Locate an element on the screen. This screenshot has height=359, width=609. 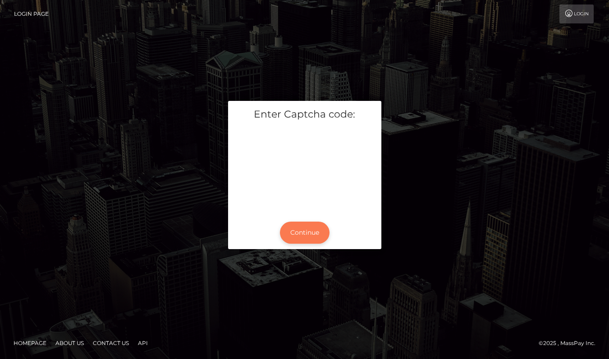
div: © 2025 , MassPay Inc. is located at coordinates (570, 344).